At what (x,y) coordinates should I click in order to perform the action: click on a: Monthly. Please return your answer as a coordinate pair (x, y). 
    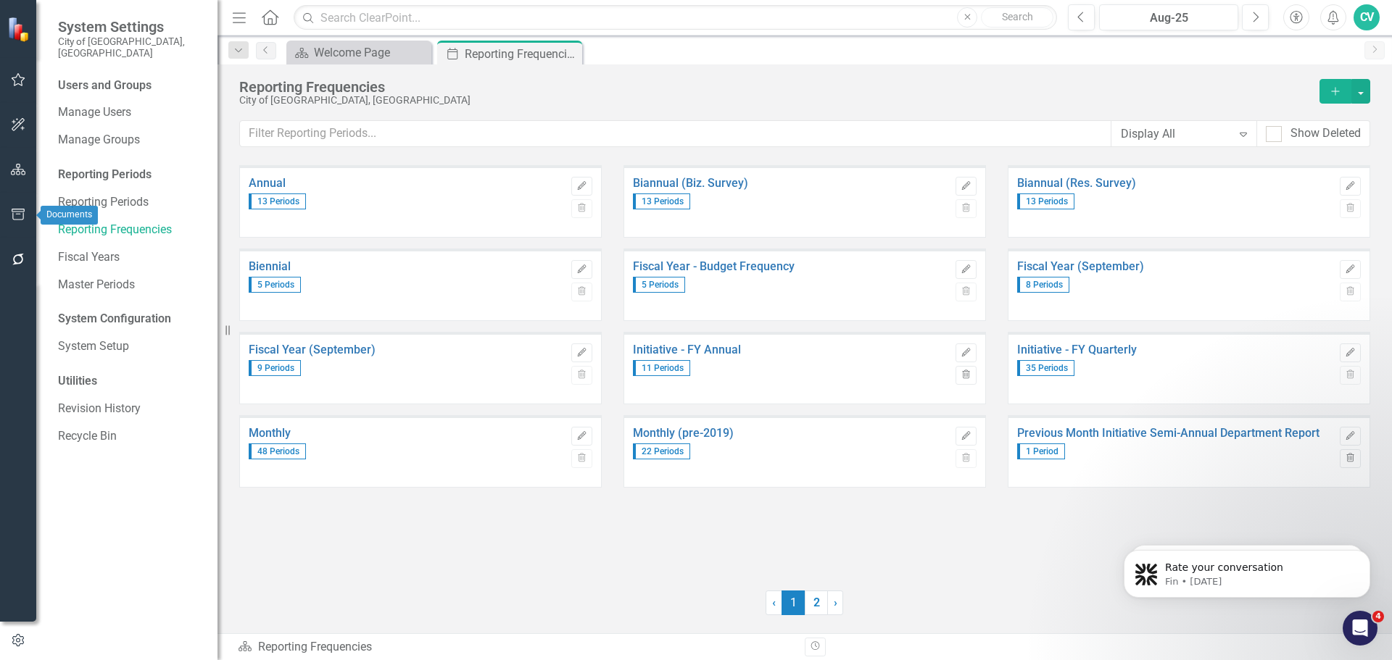
    Looking at the image, I should click on (406, 433).